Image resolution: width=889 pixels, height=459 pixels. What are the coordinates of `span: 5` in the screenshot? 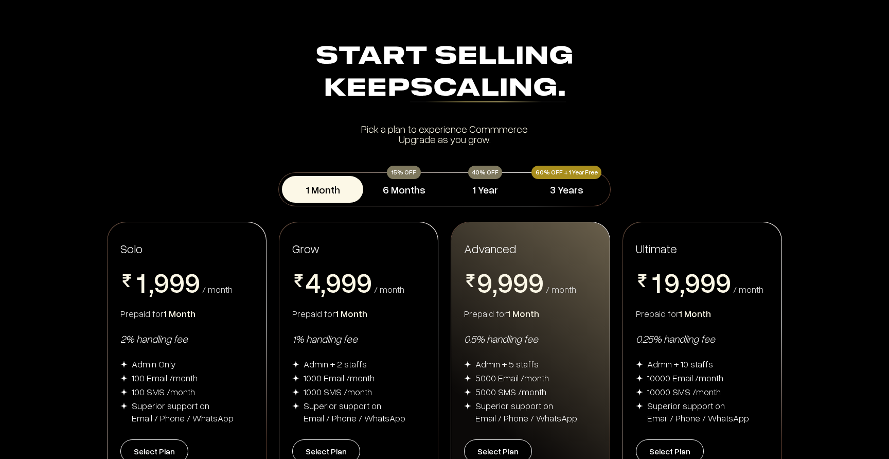 It's located at (313, 310).